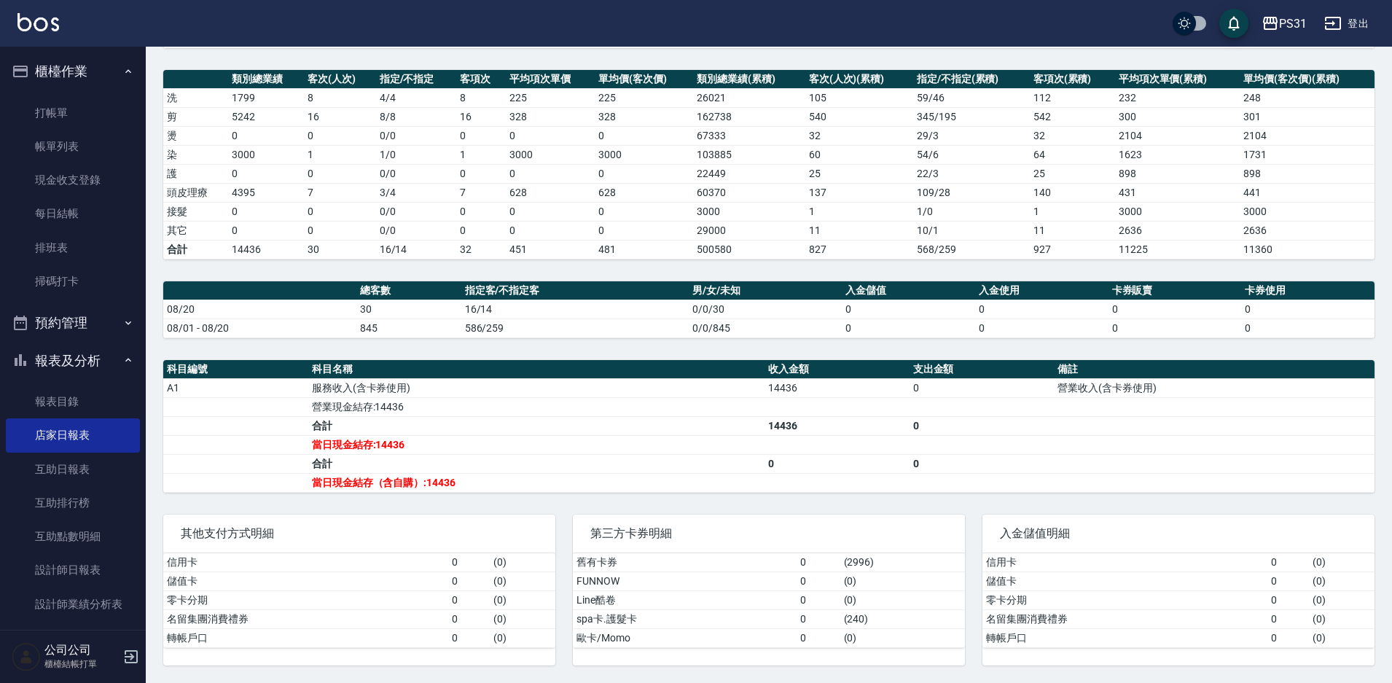 The image size is (1392, 683). I want to click on a: 掃碼打卡, so click(73, 281).